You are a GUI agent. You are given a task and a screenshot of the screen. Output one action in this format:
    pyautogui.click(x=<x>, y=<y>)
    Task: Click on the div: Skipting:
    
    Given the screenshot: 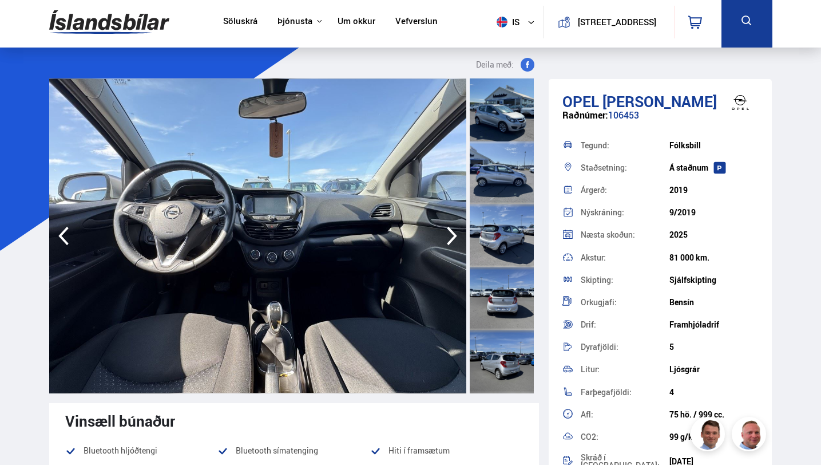 What is the action you would take?
    pyautogui.click(x=625, y=280)
    